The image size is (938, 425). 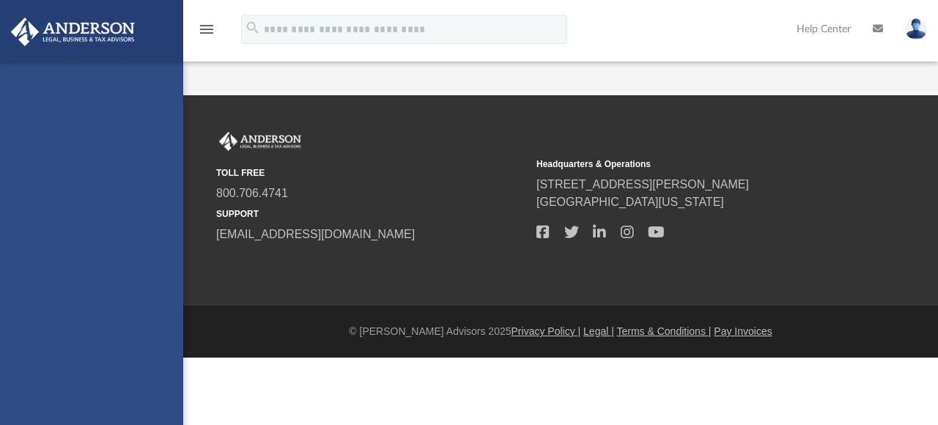 I want to click on i: menu, so click(x=207, y=29).